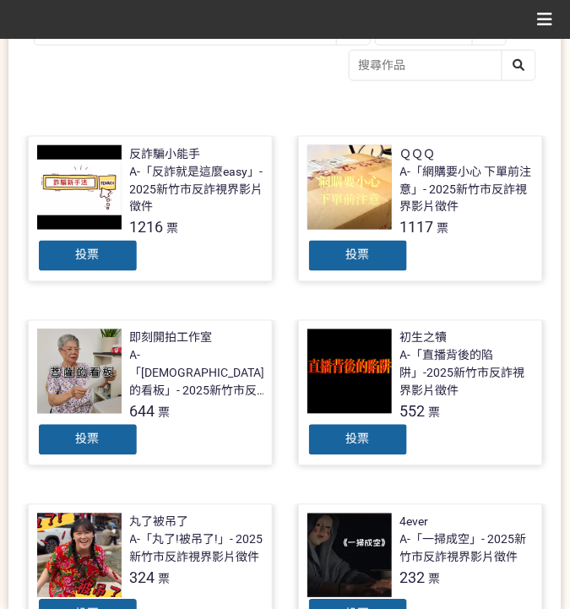 The width and height of the screenshot is (570, 609). I want to click on span: 1216, so click(147, 227).